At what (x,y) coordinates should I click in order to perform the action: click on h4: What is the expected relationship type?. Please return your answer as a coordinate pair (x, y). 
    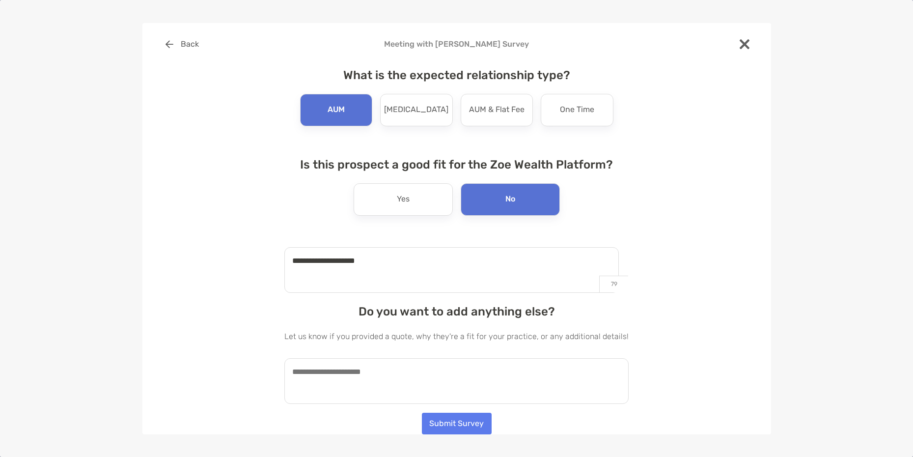
    Looking at the image, I should click on (456, 75).